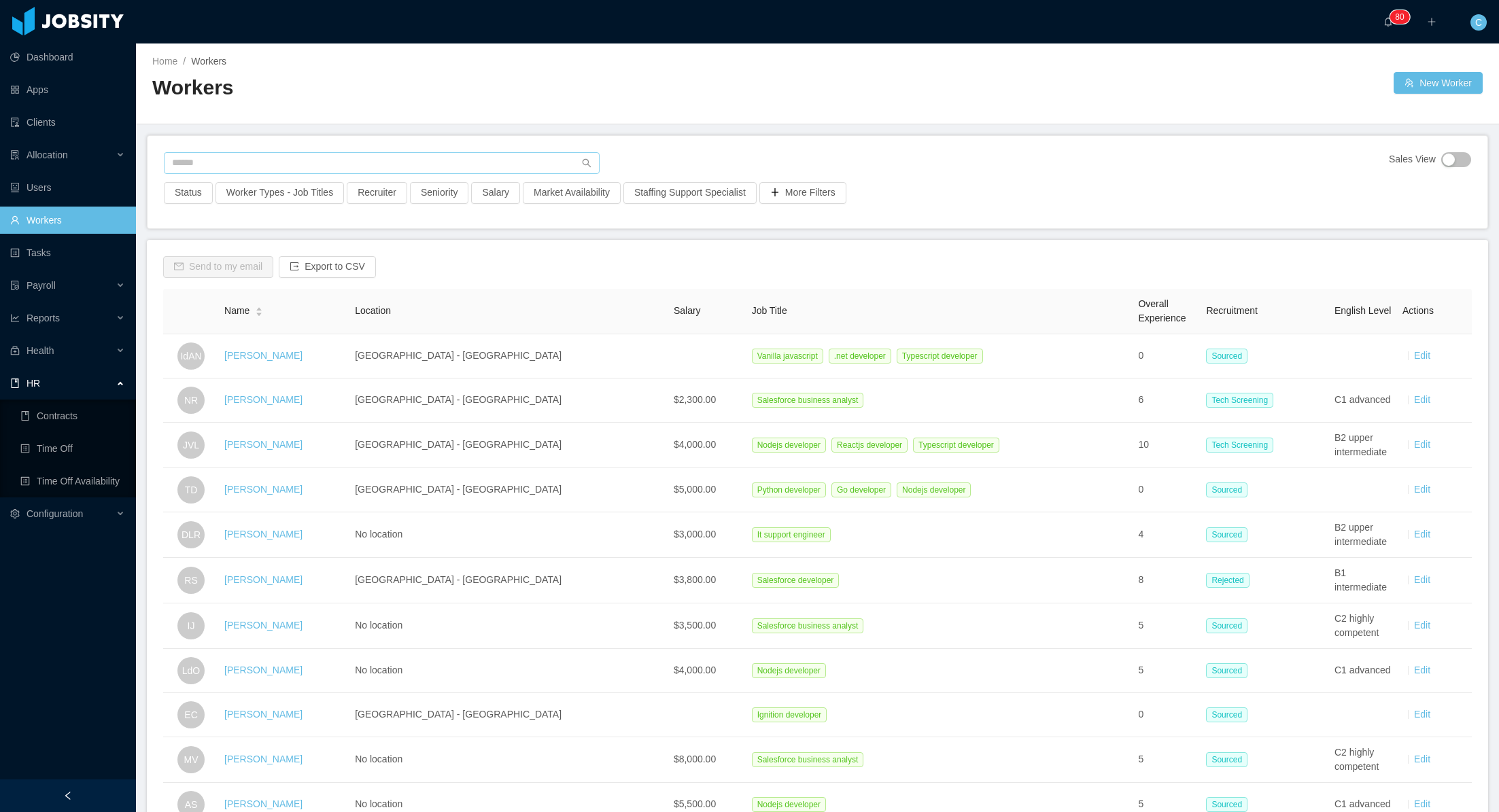 Image resolution: width=1499 pixels, height=812 pixels. I want to click on p: 8, so click(1397, 17).